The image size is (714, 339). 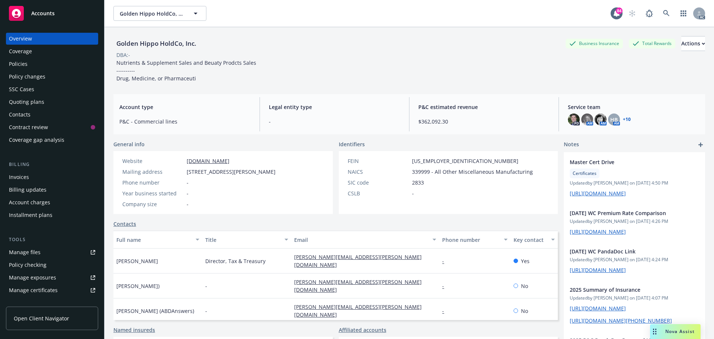 I want to click on button: Email, so click(x=365, y=240).